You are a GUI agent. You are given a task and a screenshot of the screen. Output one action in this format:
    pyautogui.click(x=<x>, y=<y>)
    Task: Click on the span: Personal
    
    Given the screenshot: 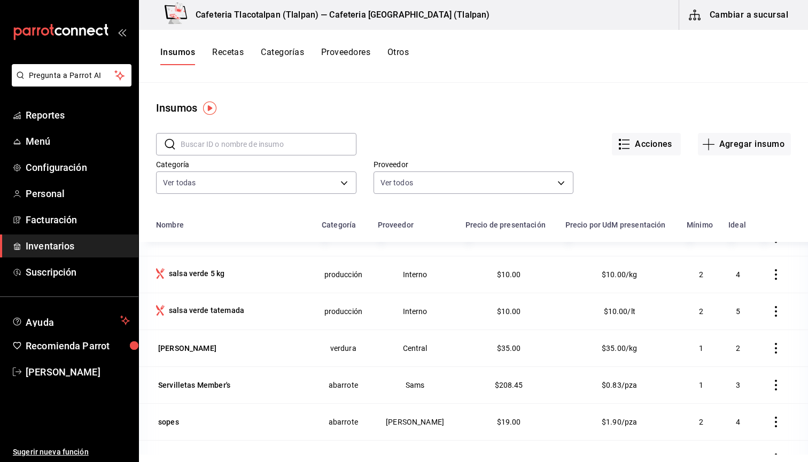 What is the action you would take?
    pyautogui.click(x=77, y=193)
    